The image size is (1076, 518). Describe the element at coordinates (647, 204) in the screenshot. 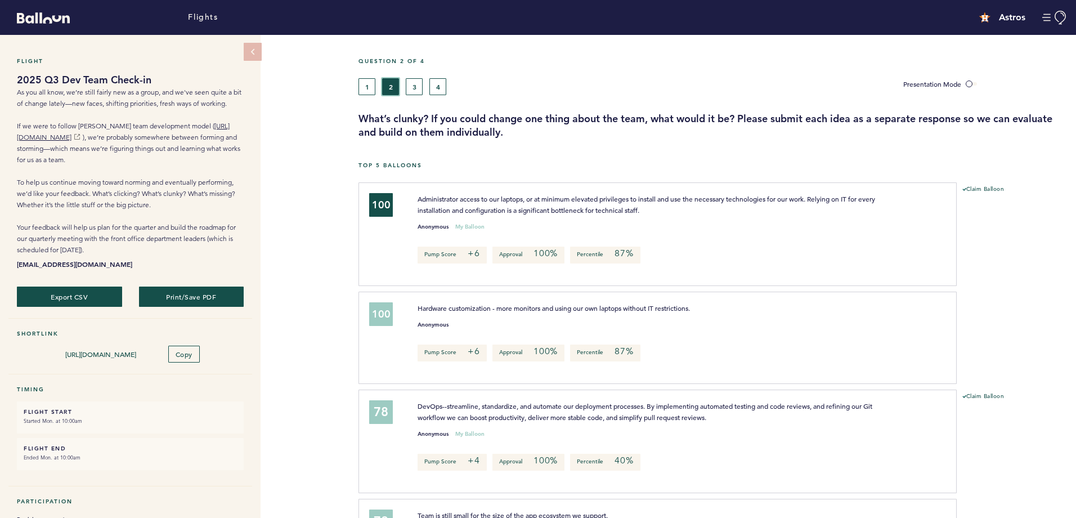

I see `span: Administrator access to our laptops, or at minimum elevated privileges to install and use the nec...` at that location.